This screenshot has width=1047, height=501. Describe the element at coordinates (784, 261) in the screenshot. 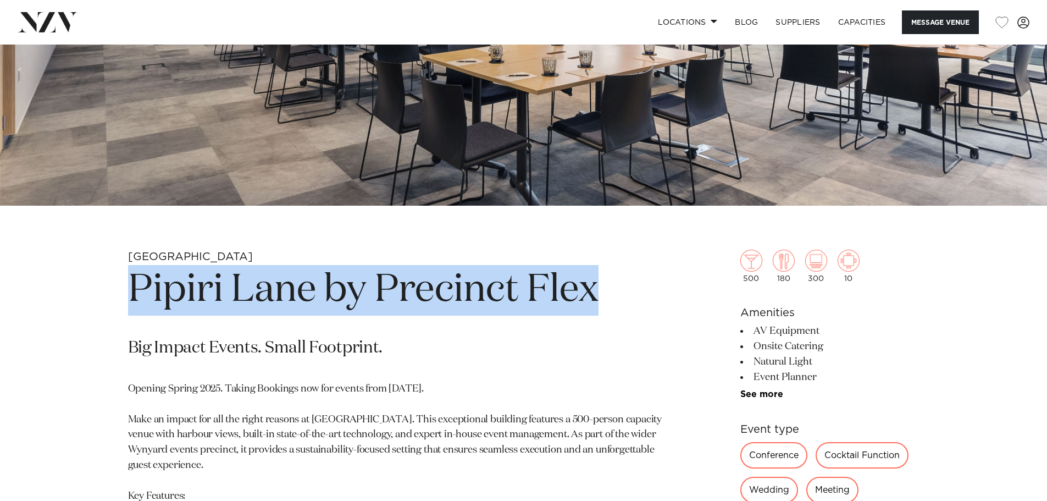

I see `img: dining.png` at that location.